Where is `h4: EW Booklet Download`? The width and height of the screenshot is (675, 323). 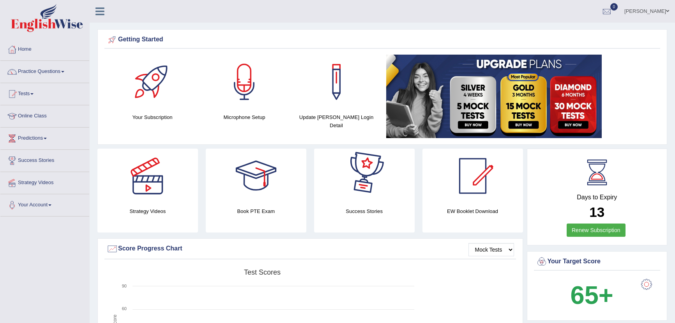
h4: EW Booklet Download is located at coordinates (473, 211).